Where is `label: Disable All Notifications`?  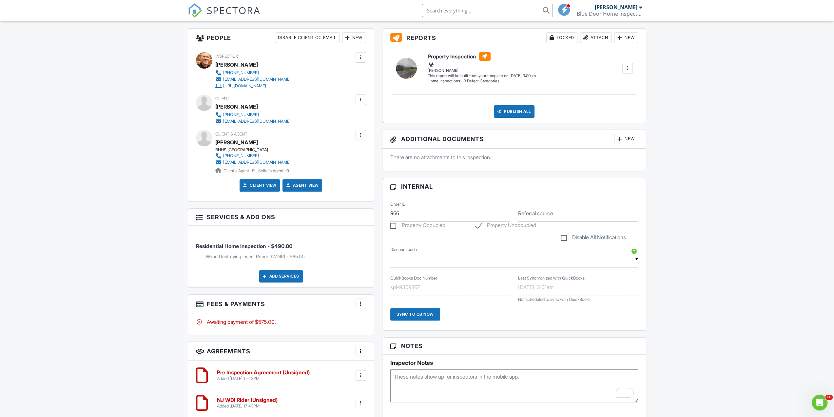 label: Disable All Notifications is located at coordinates (593, 238).